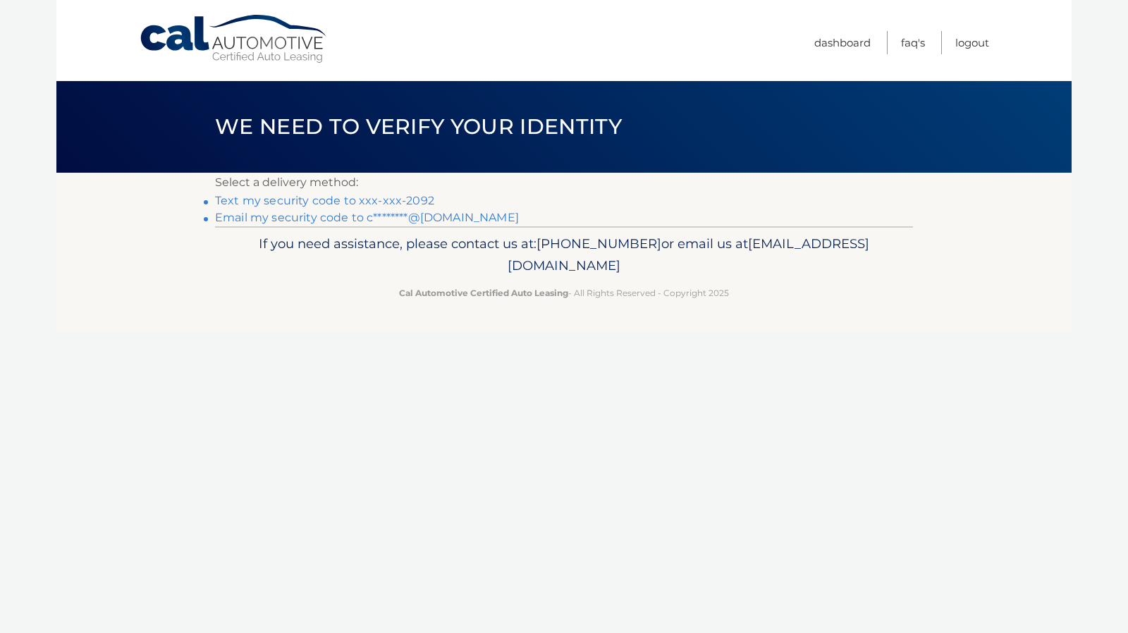  Describe the element at coordinates (913, 42) in the screenshot. I see `a: FAQ's` at that location.